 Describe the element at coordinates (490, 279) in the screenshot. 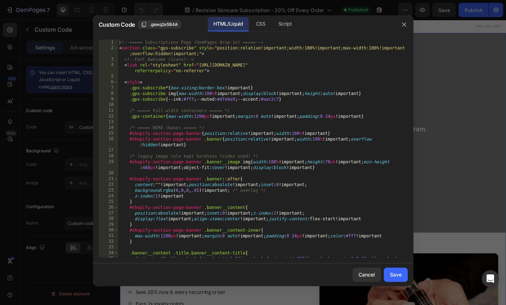

I see `div: Open Intercom Messenger` at that location.